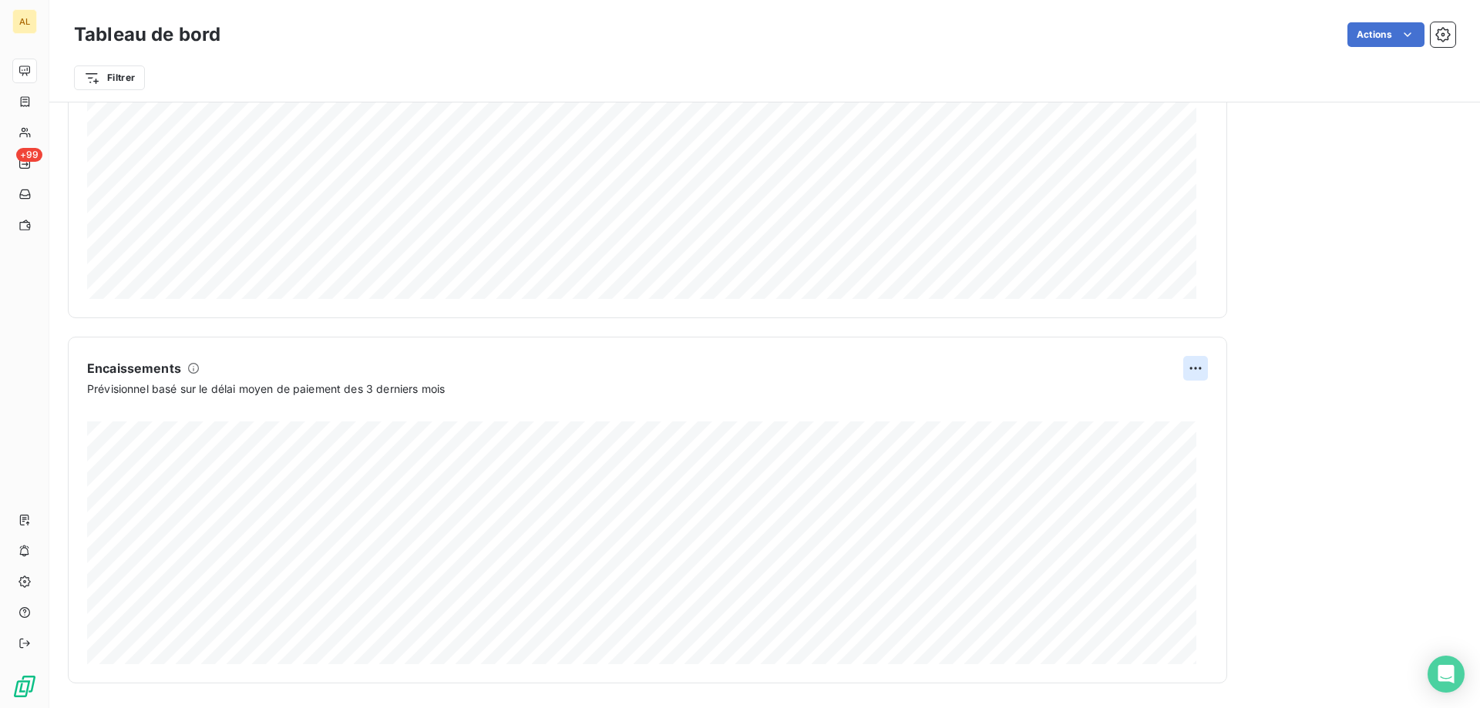 The image size is (1480, 708). Describe the element at coordinates (109, 78) in the screenshot. I see `button: Filtrer` at that location.